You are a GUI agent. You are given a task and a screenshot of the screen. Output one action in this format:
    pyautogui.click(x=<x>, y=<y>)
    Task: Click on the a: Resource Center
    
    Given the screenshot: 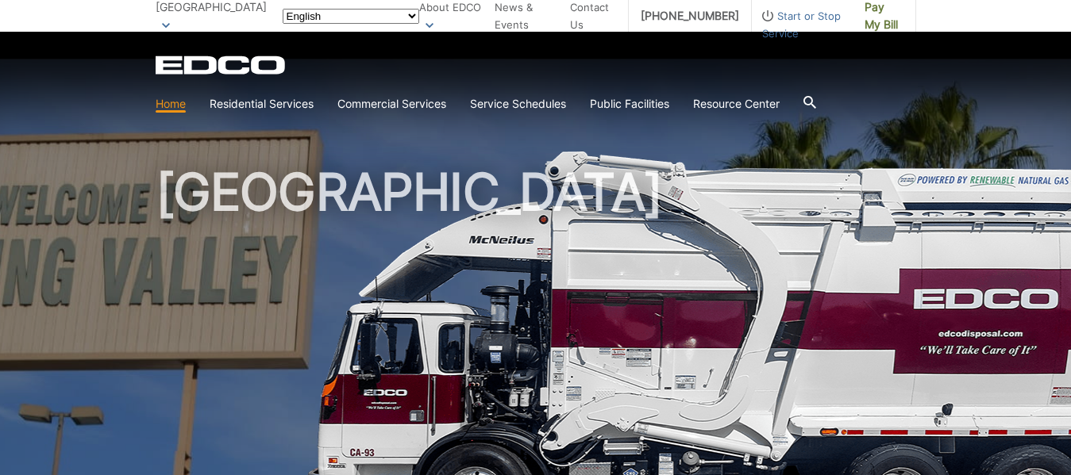 What is the action you would take?
    pyautogui.click(x=736, y=104)
    